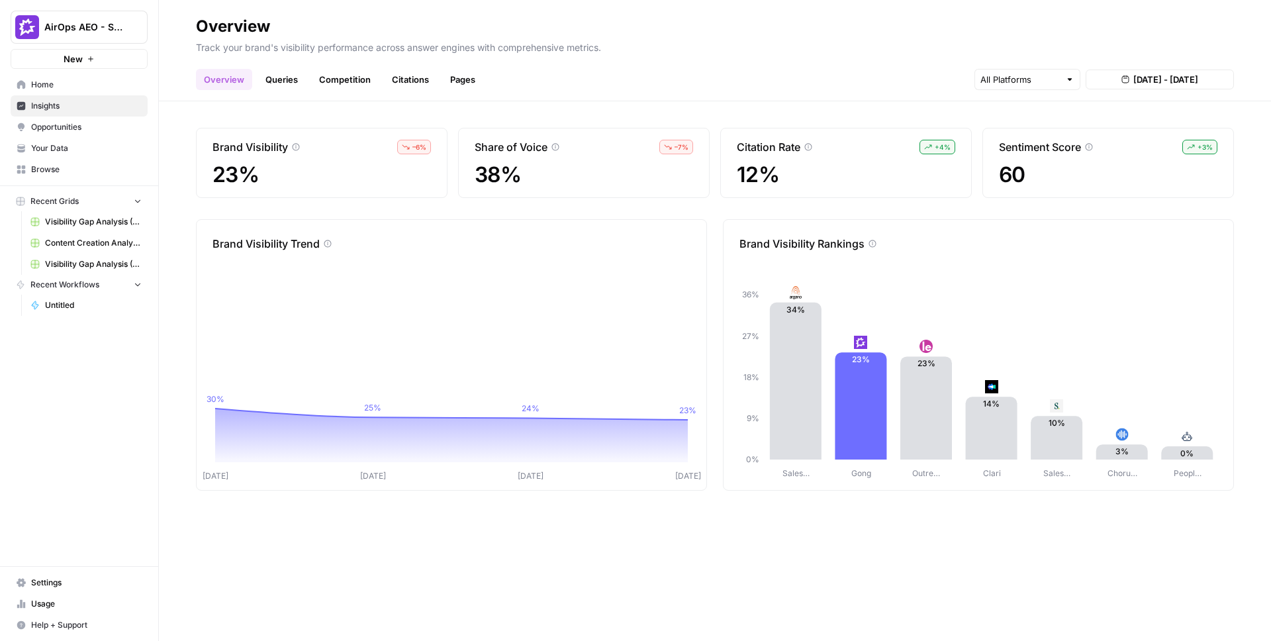 The image size is (1271, 641). What do you see at coordinates (86, 243) in the screenshot?
I see `a: Content Creation Analysis (4)` at bounding box center [86, 243].